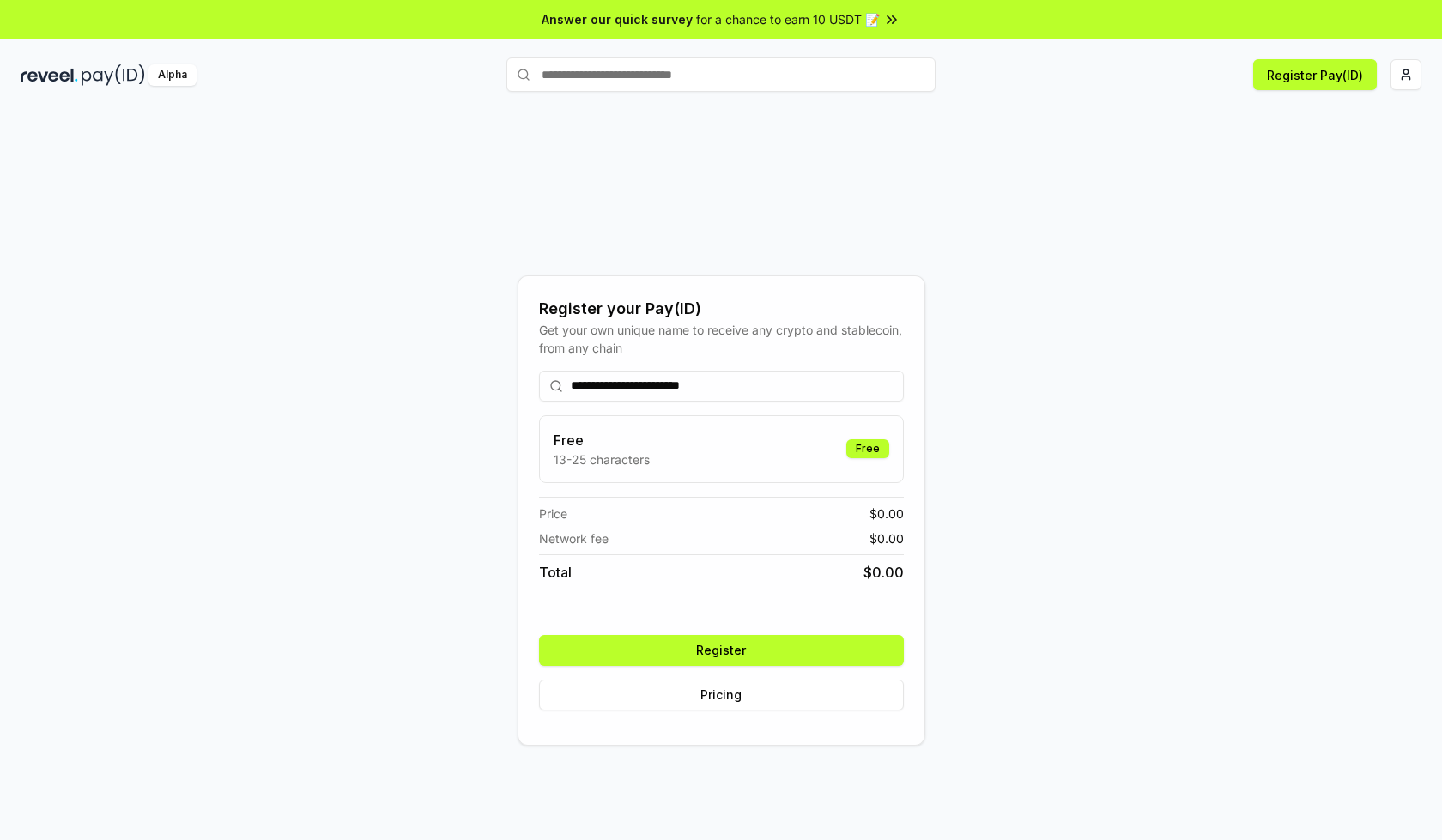  What do you see at coordinates (553, 513) in the screenshot?
I see `span: Price` at bounding box center [553, 513].